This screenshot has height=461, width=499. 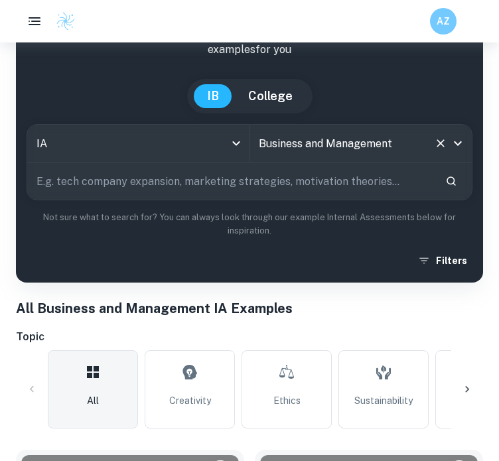 What do you see at coordinates (451, 181) in the screenshot?
I see `button: Search` at bounding box center [451, 181].